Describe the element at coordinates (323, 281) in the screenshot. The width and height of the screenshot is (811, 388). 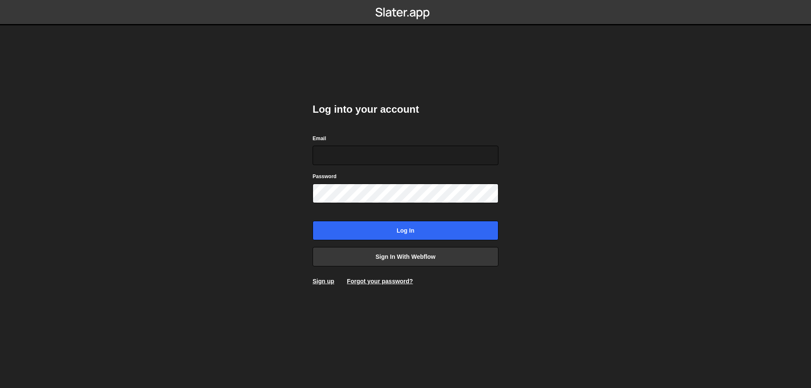
I see `a: Sign up` at that location.